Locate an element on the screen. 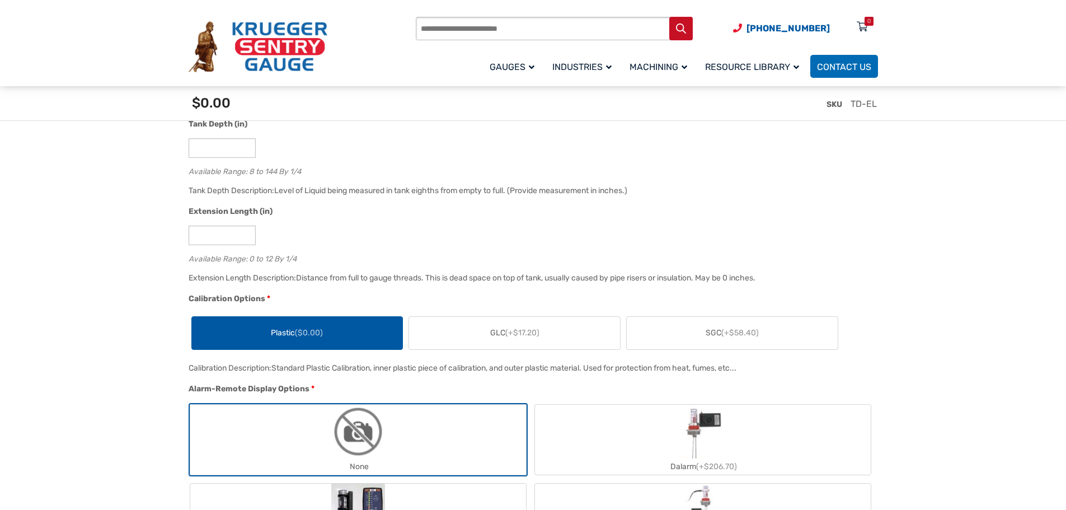 This screenshot has width=1066, height=510. label: Dalarm is located at coordinates (703, 439).